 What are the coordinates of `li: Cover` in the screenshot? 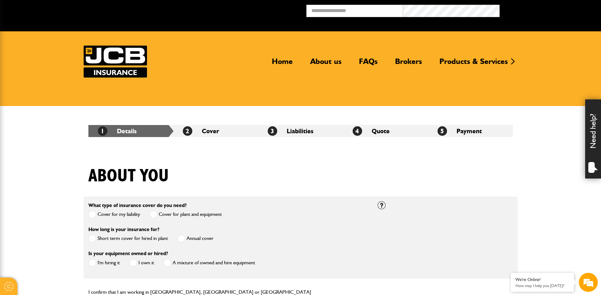 It's located at (216, 131).